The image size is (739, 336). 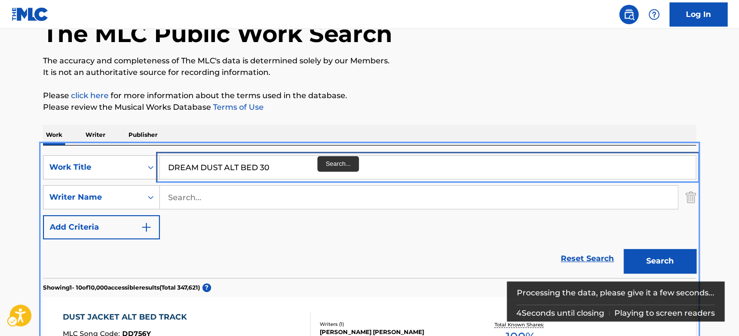 I want to click on button: Add Criteria, so click(x=101, y=227).